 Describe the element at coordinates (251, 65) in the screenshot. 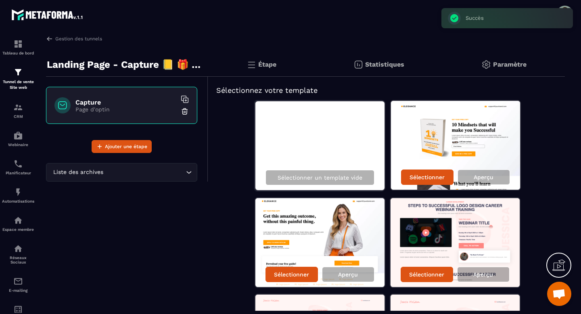

I see `img: bars.0d591741.svg` at that location.